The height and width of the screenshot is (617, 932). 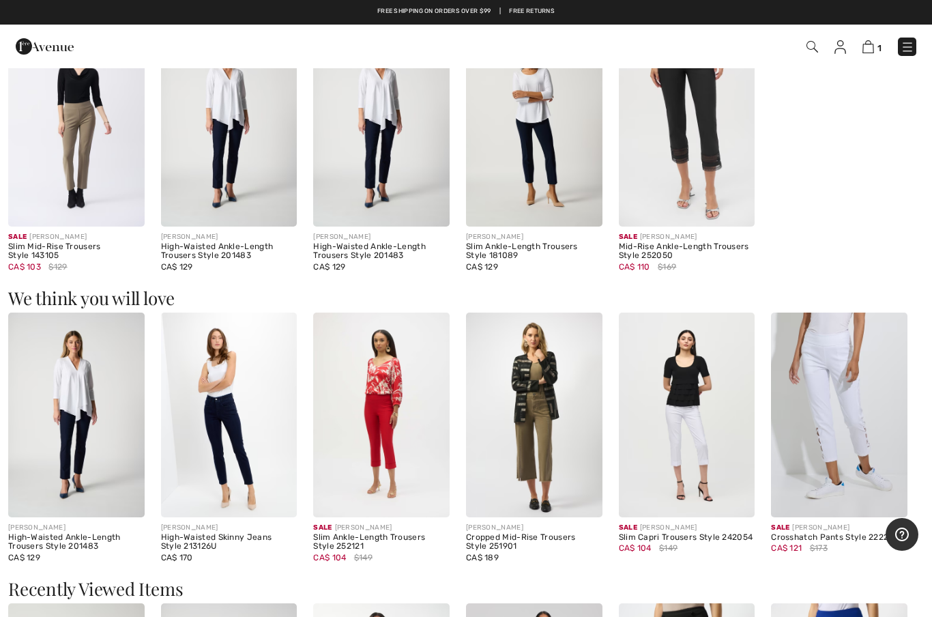 What do you see at coordinates (839, 414) in the screenshot?
I see `a: Joseph Ribkoff Crosshatch Pants Style 222220` at bounding box center [839, 414].